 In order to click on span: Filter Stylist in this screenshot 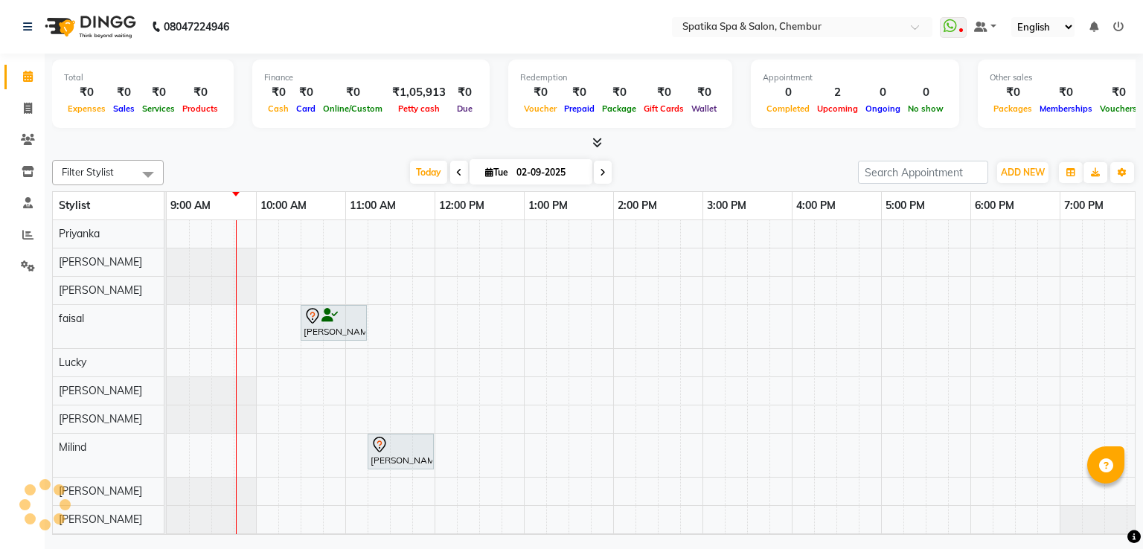, I will do `click(88, 172)`.